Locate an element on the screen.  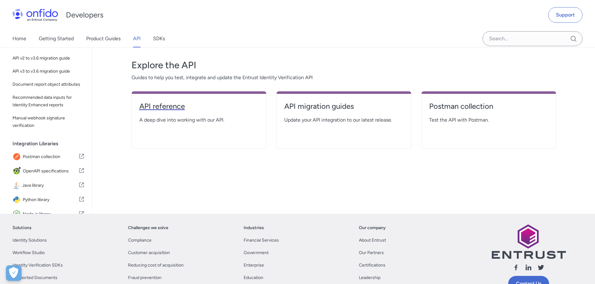
a: Customer acquisition is located at coordinates (149, 253).